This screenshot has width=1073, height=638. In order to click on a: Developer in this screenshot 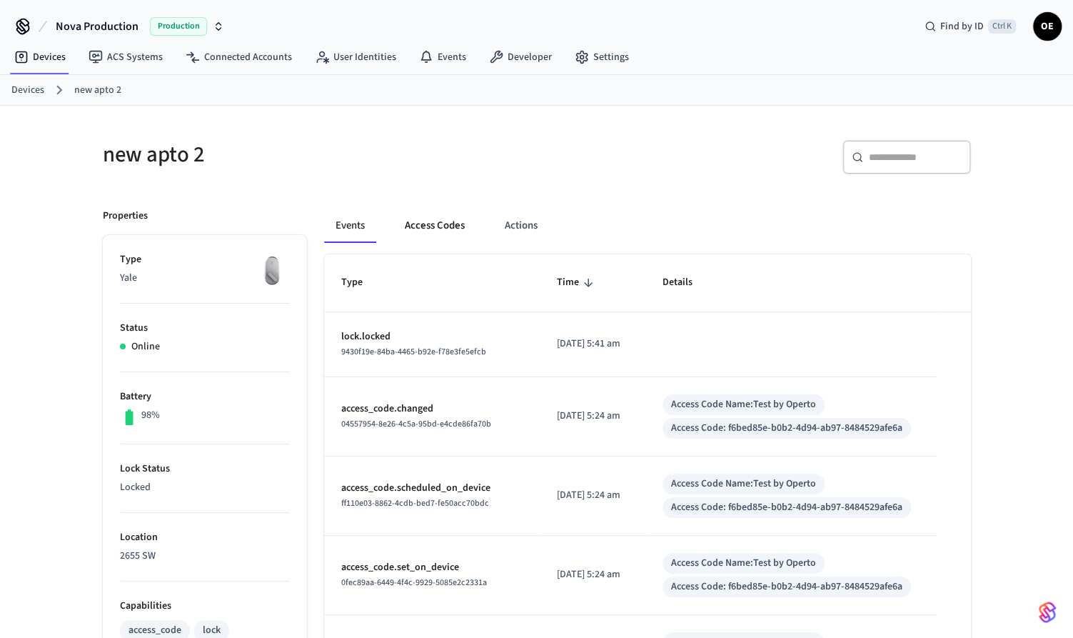, I will do `click(521, 57)`.